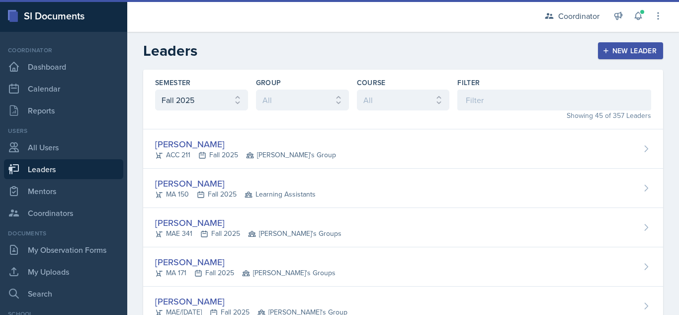  I want to click on label: Course, so click(371, 83).